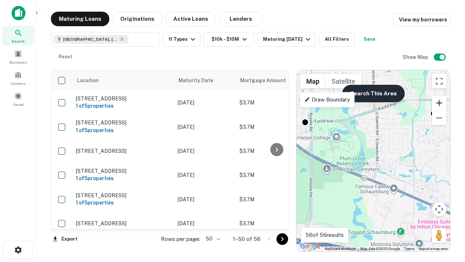  I want to click on span: Search, so click(18, 41).